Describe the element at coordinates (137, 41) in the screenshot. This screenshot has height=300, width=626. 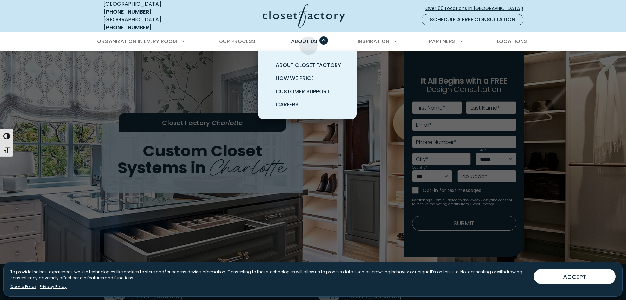
I see `span: Organization in Every Room` at that location.